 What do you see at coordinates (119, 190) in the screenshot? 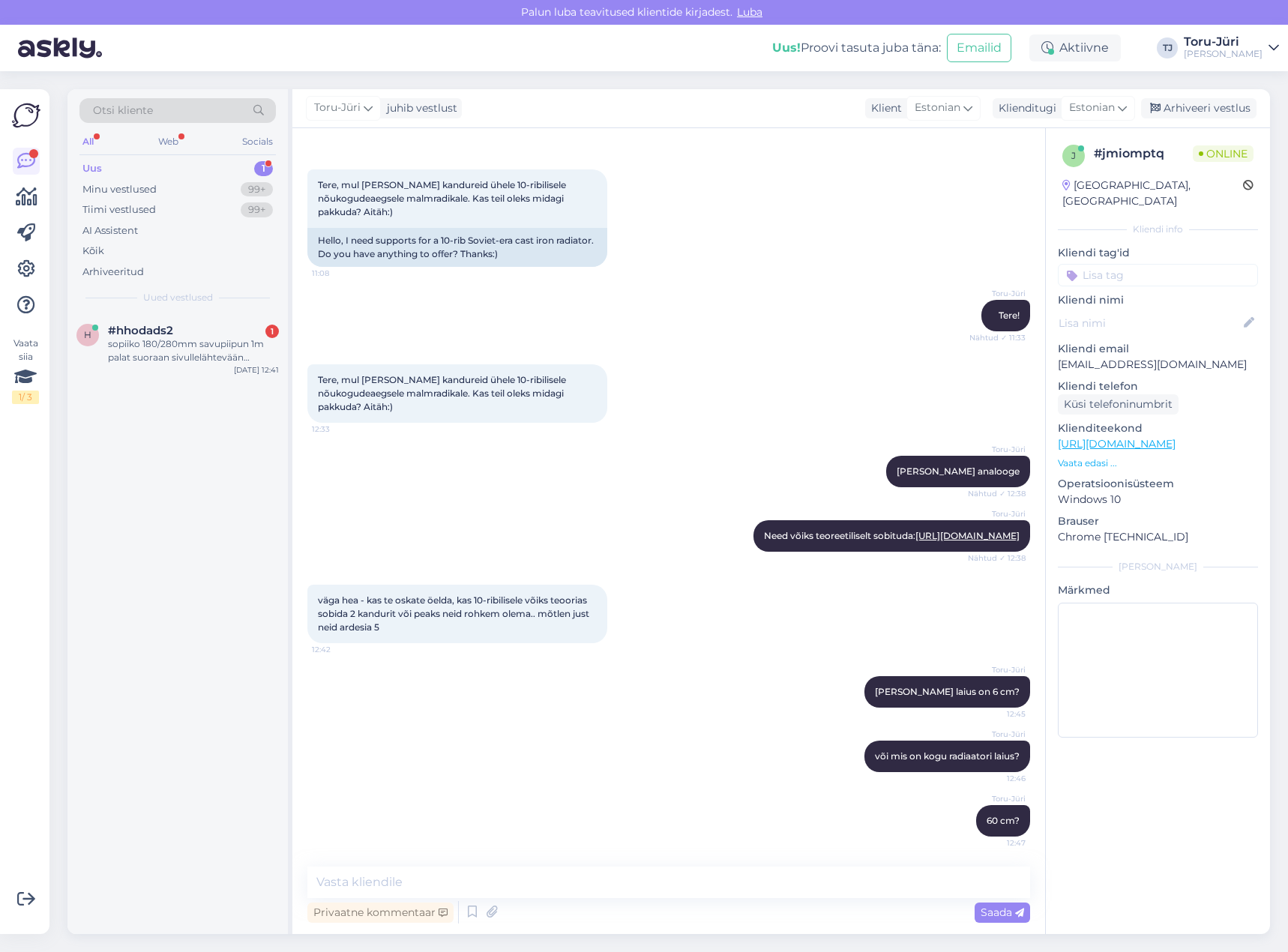
I see `div: Minu vestlused` at bounding box center [119, 190].